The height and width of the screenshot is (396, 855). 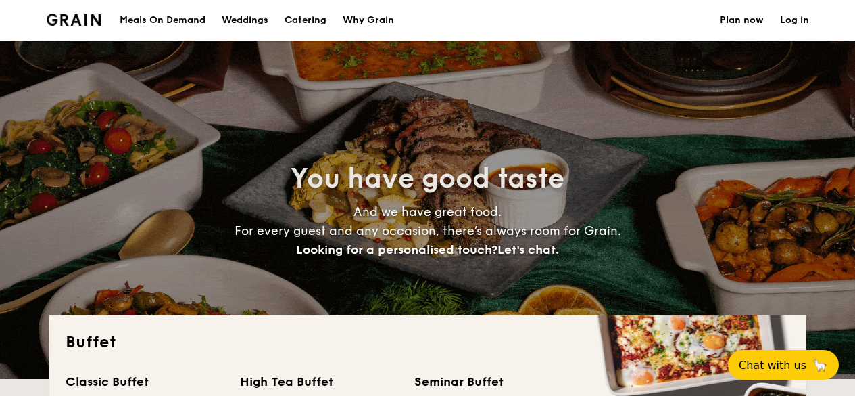 I want to click on h2: Buffet, so click(x=428, y=342).